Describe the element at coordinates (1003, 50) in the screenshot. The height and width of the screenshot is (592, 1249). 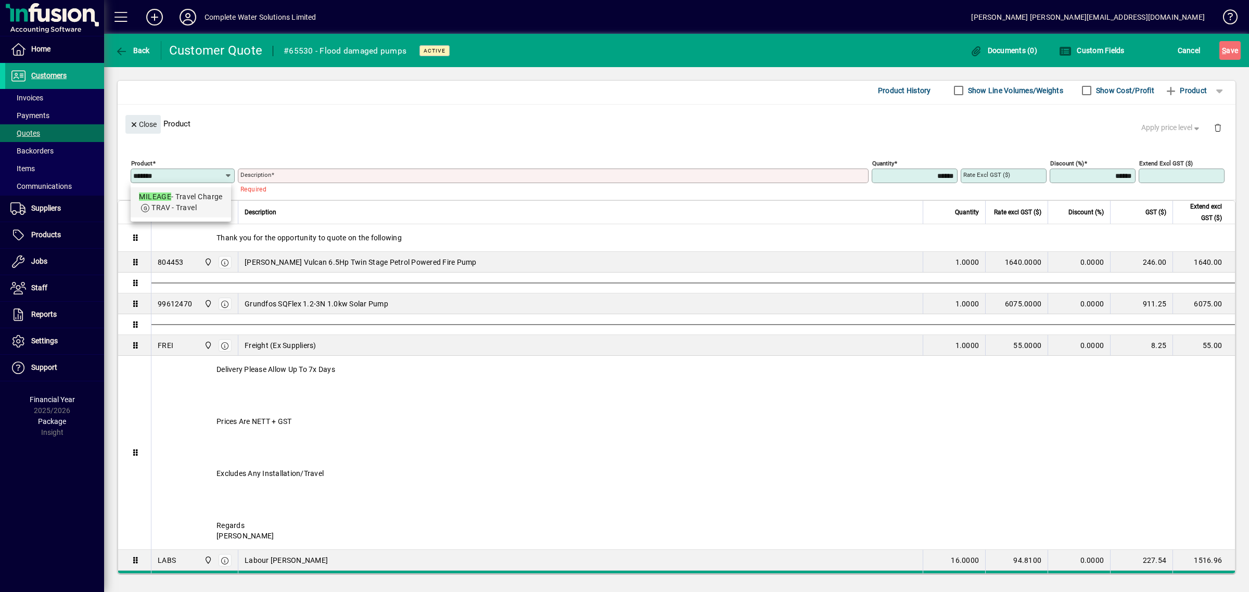
I see `span: Documents (0)` at that location.